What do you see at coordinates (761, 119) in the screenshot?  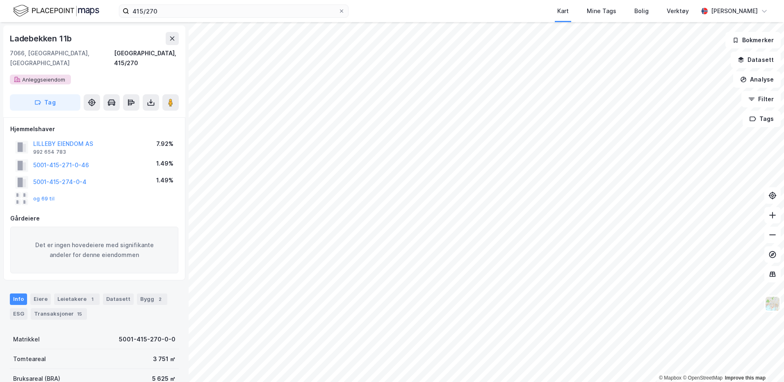 I see `button: Tags` at bounding box center [761, 119].